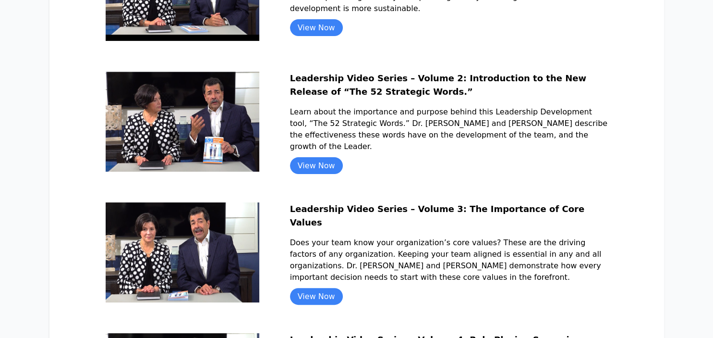  Describe the element at coordinates (183, 122) in the screenshot. I see `img: Leadership Video Series – Volume 2` at that location.